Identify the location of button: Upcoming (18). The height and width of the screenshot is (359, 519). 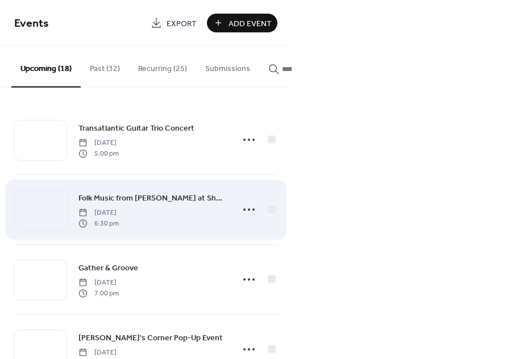
(46, 67).